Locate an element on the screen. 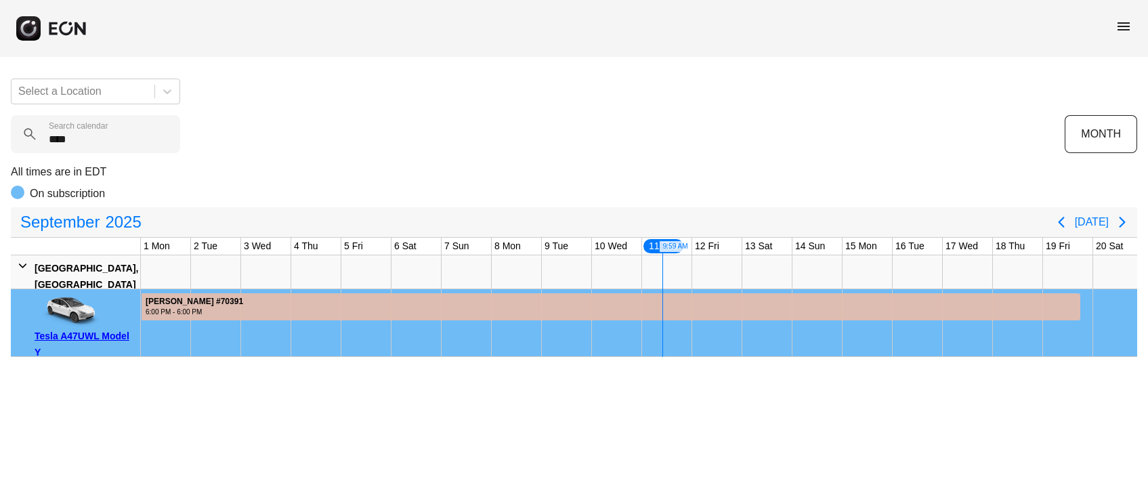 The width and height of the screenshot is (1148, 487). button: September2025 is located at coordinates (81, 222).